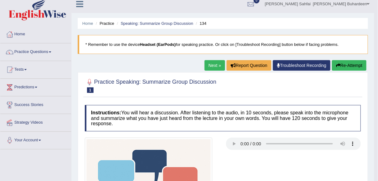 The image size is (378, 181). Describe the element at coordinates (36, 51) in the screenshot. I see `a: Practice Questions` at that location.